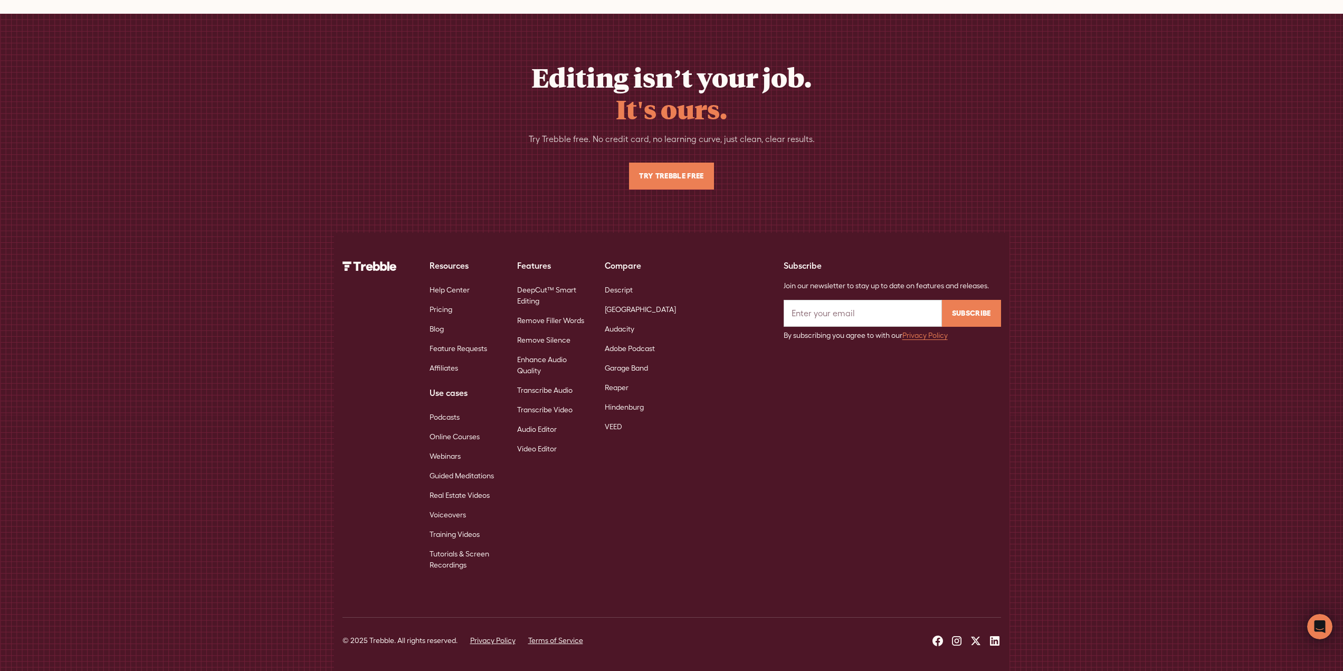 This screenshot has height=671, width=1343. Describe the element at coordinates (624, 407) in the screenshot. I see `a: Hindenburg` at that location.